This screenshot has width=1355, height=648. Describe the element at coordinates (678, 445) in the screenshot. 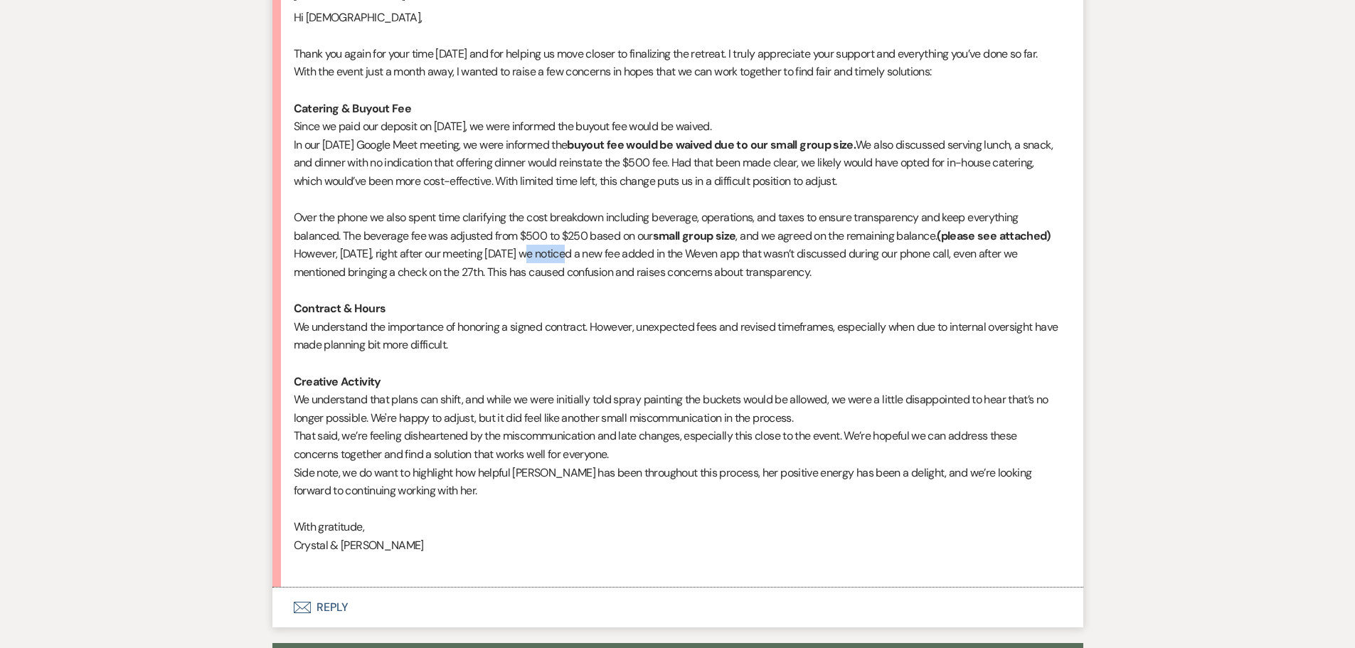

I see `p: That said, we’re feeling disheartened by the miscommunication and late changes, especially this c...` at that location.